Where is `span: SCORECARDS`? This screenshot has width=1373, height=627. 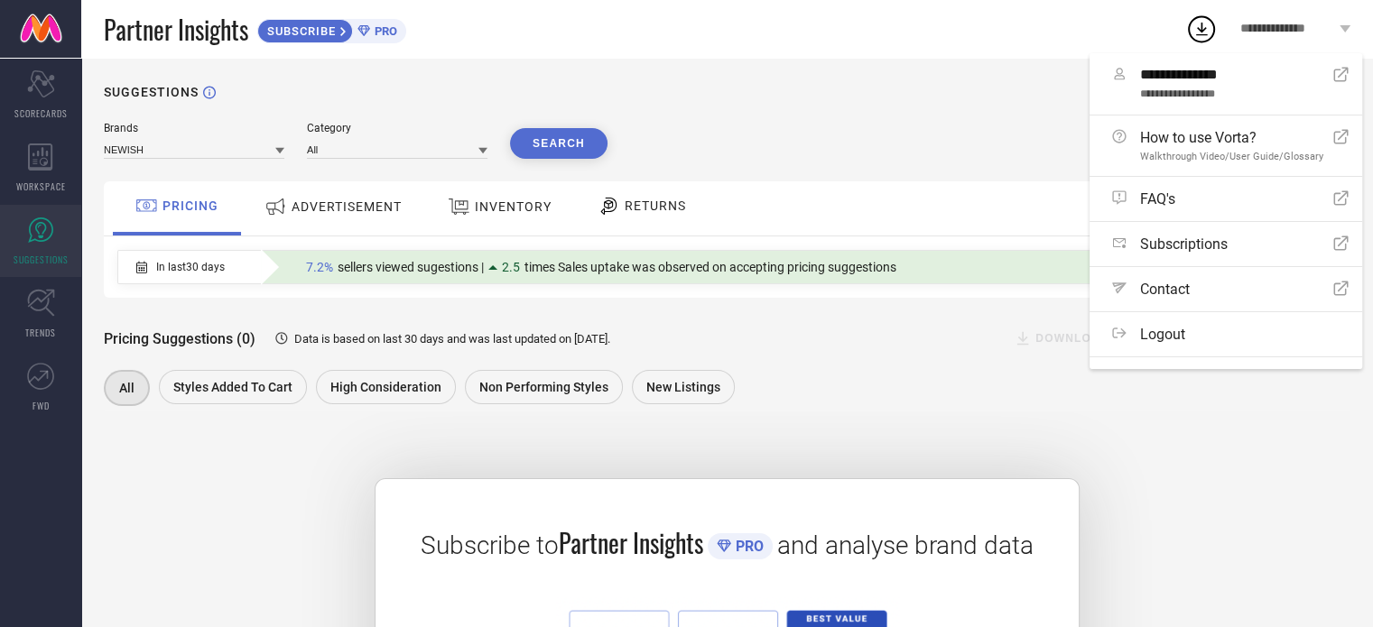 span: SCORECARDS is located at coordinates (41, 113).